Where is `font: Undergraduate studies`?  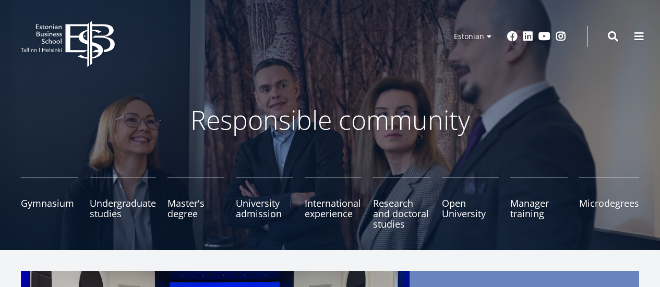 font: Undergraduate studies is located at coordinates (123, 209).